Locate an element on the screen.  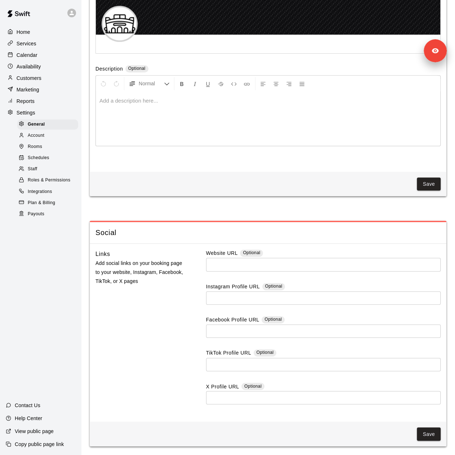
a: Marketing is located at coordinates (40, 90).